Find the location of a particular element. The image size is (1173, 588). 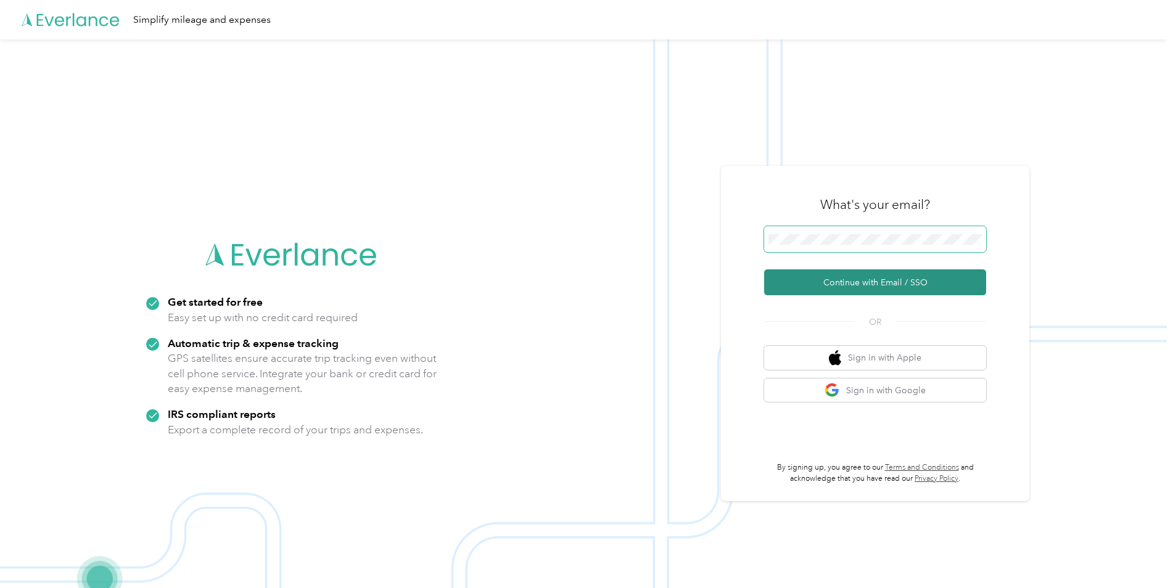

p: Export a complete record of your trips and expenses. is located at coordinates (295, 430).